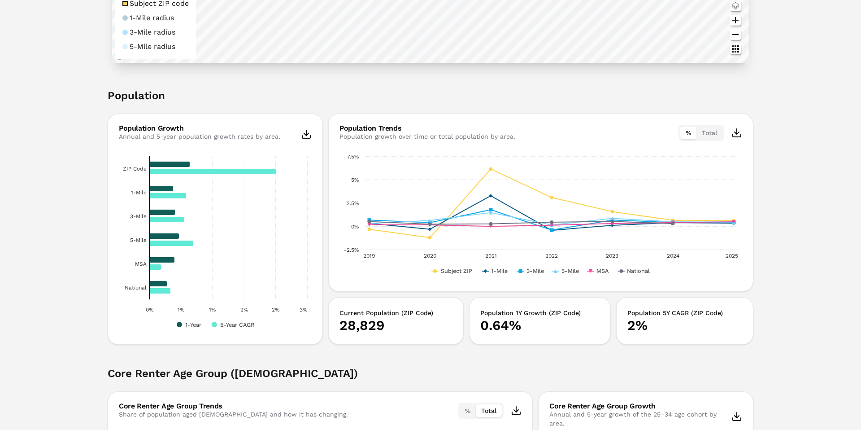  What do you see at coordinates (540, 325) in the screenshot?
I see `p: 0.64%` at bounding box center [540, 325].